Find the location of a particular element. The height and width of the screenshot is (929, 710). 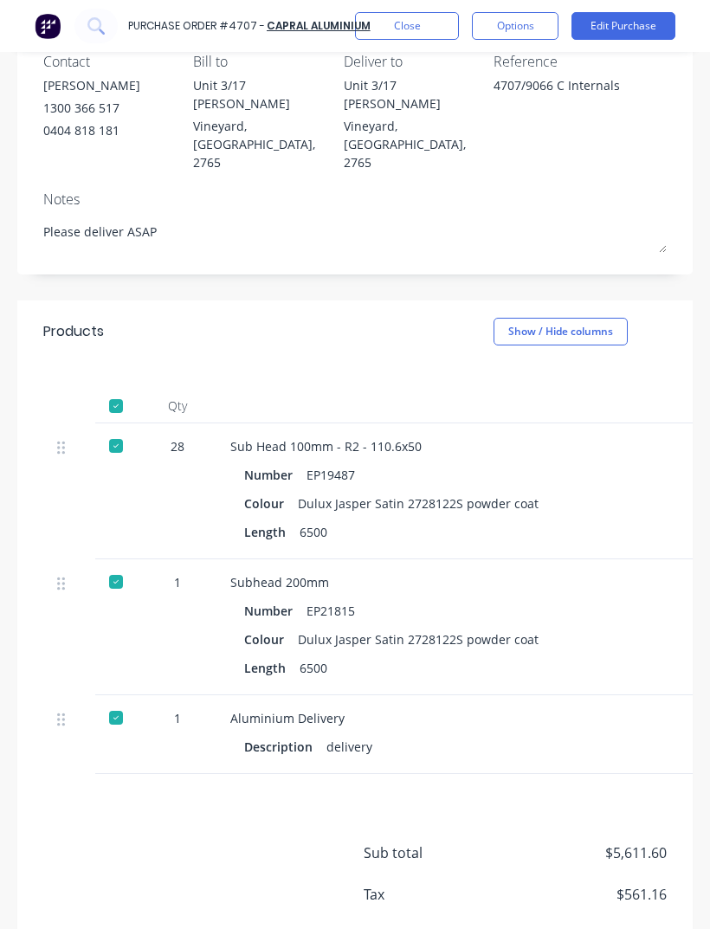

textarea: Please deliver ASAP is located at coordinates (355, 233).